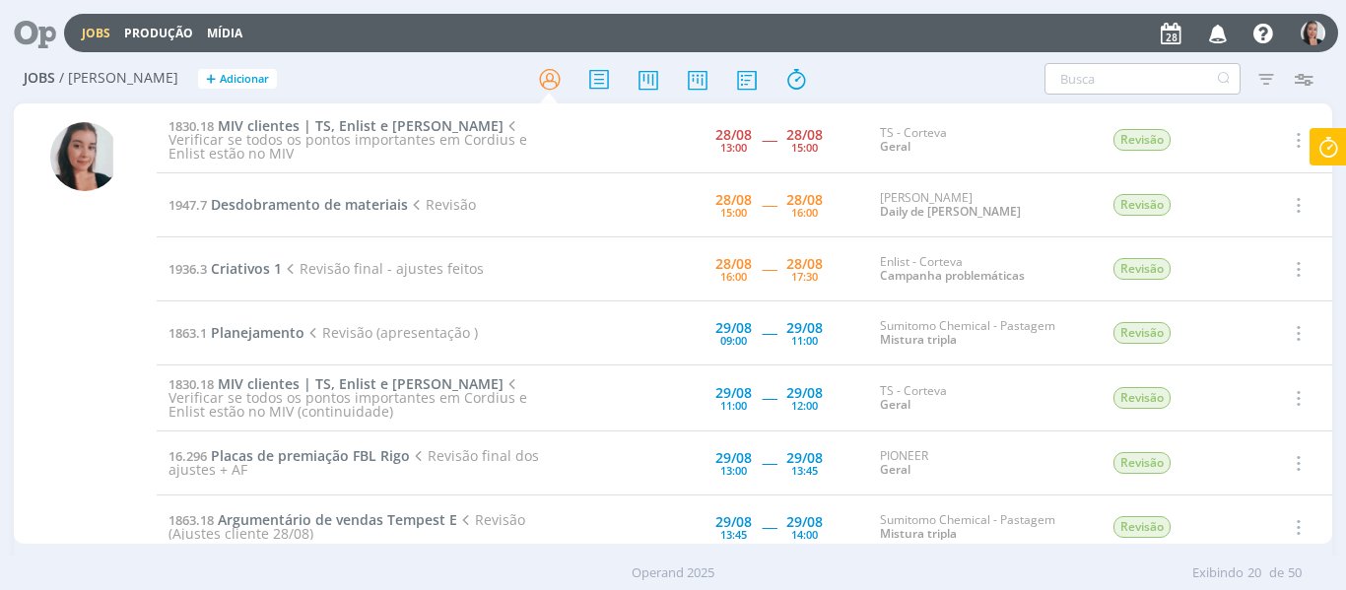 The height and width of the screenshot is (590, 1346). What do you see at coordinates (237, 79) in the screenshot?
I see `button: +Adicionar` at bounding box center [237, 79].